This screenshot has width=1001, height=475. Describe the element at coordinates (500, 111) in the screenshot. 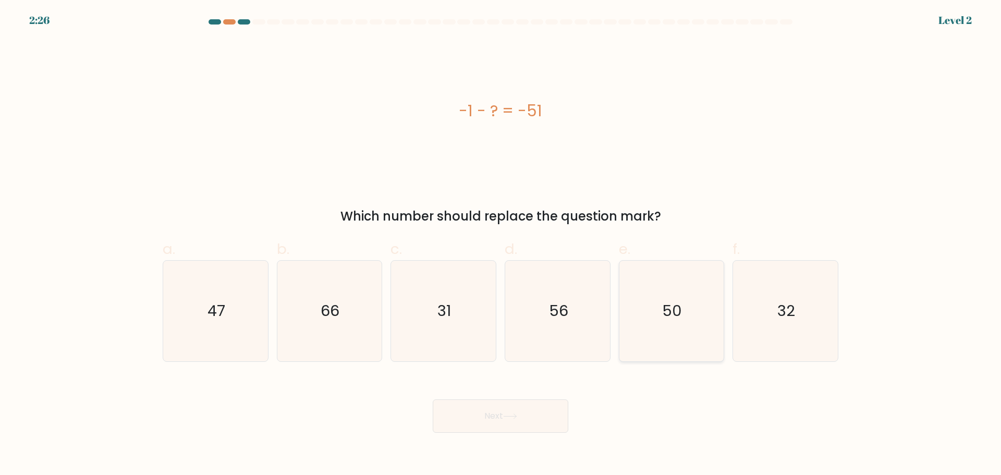

I see `div: -1 - ? = -51` at that location.